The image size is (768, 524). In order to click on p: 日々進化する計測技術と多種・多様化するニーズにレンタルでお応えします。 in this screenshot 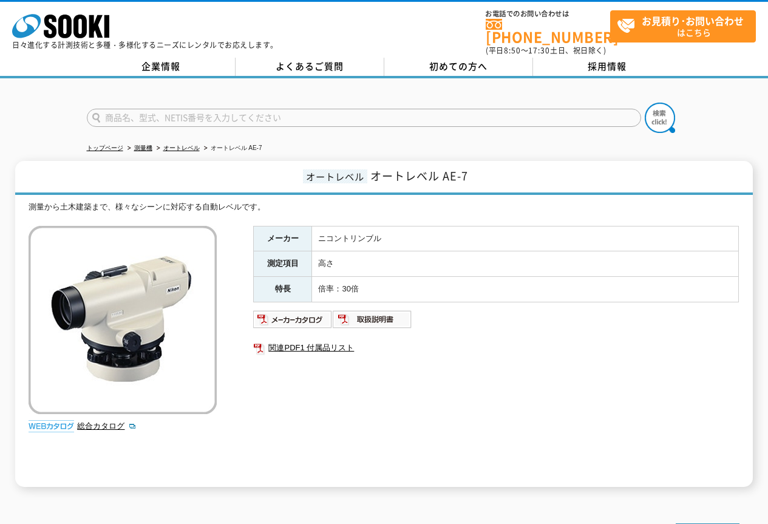, I will do `click(145, 45)`.